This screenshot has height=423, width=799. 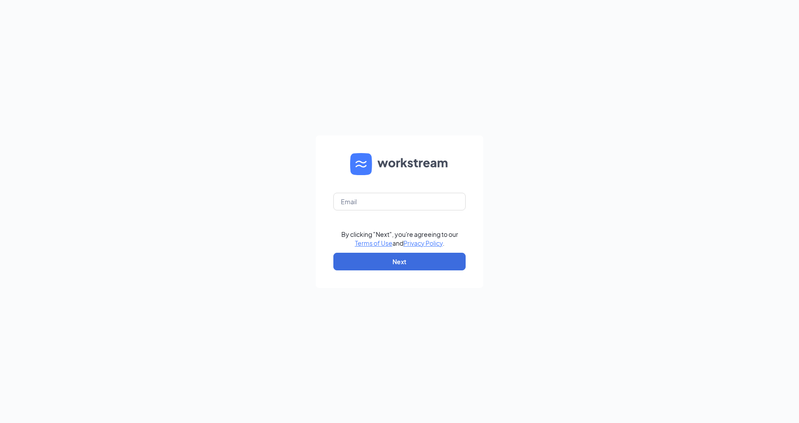 I want to click on img: WS logo and Workstream text, so click(x=400, y=164).